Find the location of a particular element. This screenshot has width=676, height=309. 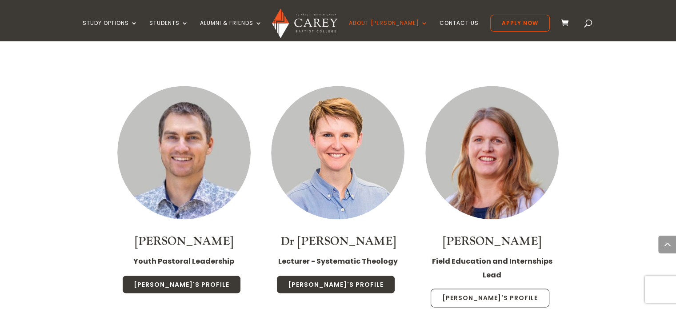

img: Carey Baptist College is located at coordinates (304, 23).